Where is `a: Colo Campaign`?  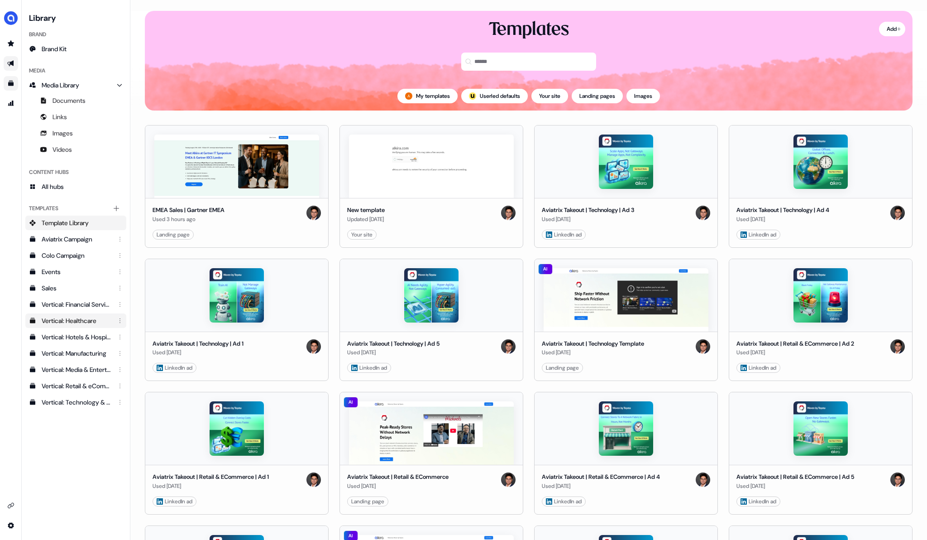 a: Colo Campaign is located at coordinates (76, 255).